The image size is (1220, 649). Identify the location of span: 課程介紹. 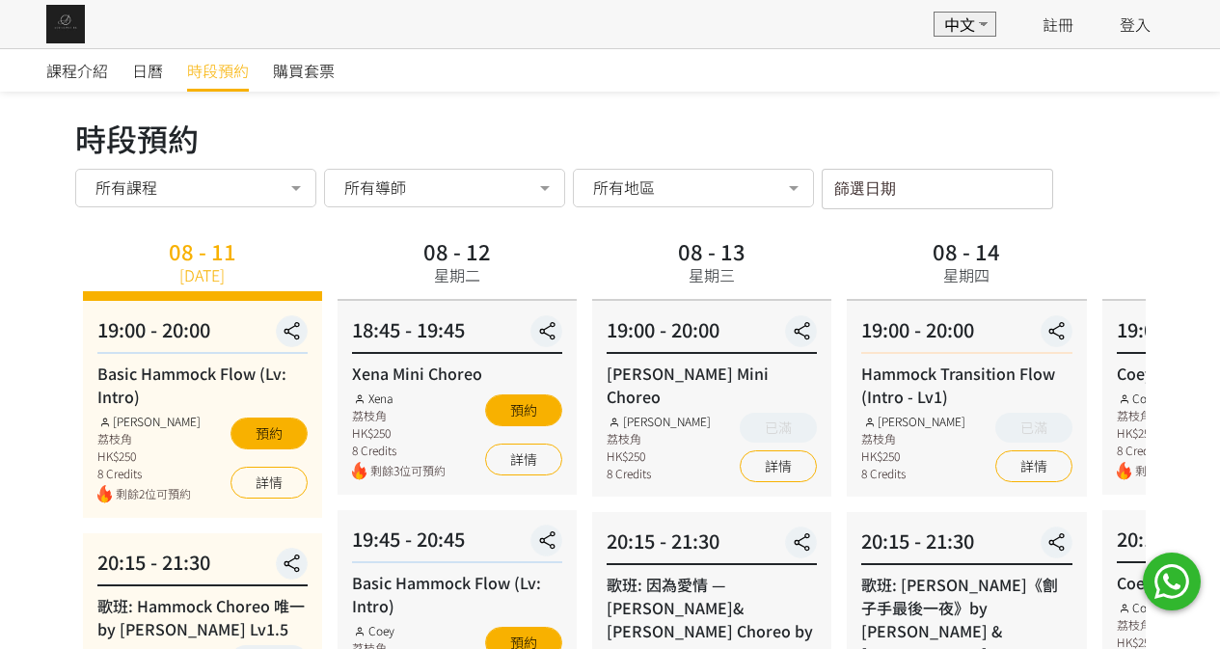
(77, 70).